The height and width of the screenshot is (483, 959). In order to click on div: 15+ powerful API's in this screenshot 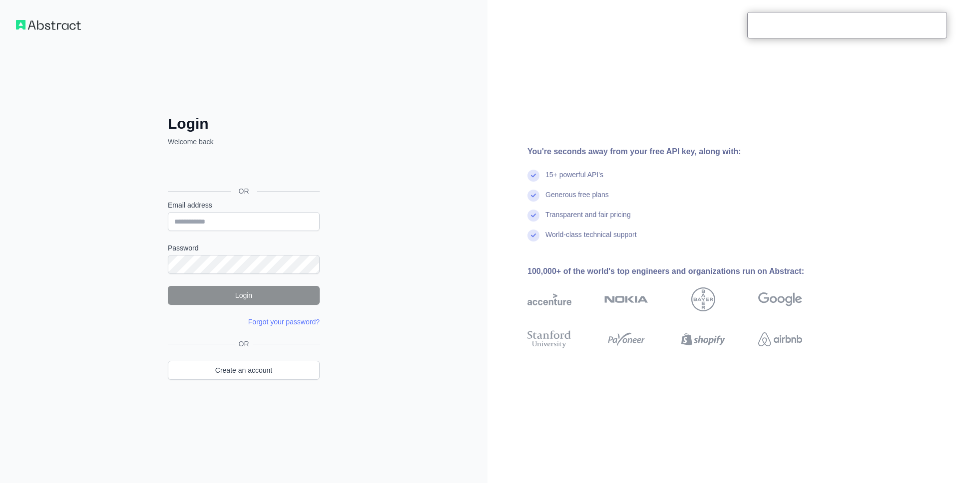, I will do `click(574, 180)`.